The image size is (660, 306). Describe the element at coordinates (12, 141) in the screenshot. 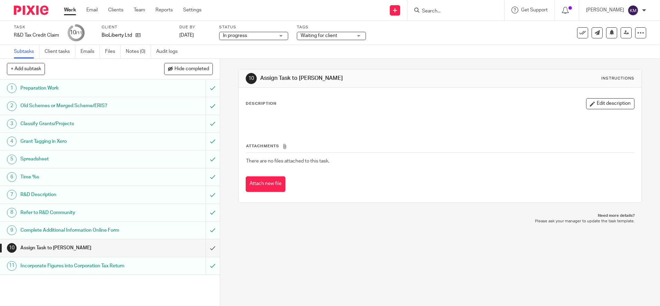

I see `div: 4` at that location.